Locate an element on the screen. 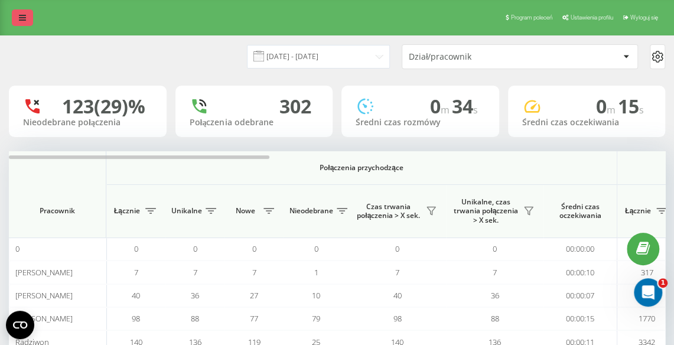 The image size is (674, 345). span: 79 is located at coordinates (316, 319).